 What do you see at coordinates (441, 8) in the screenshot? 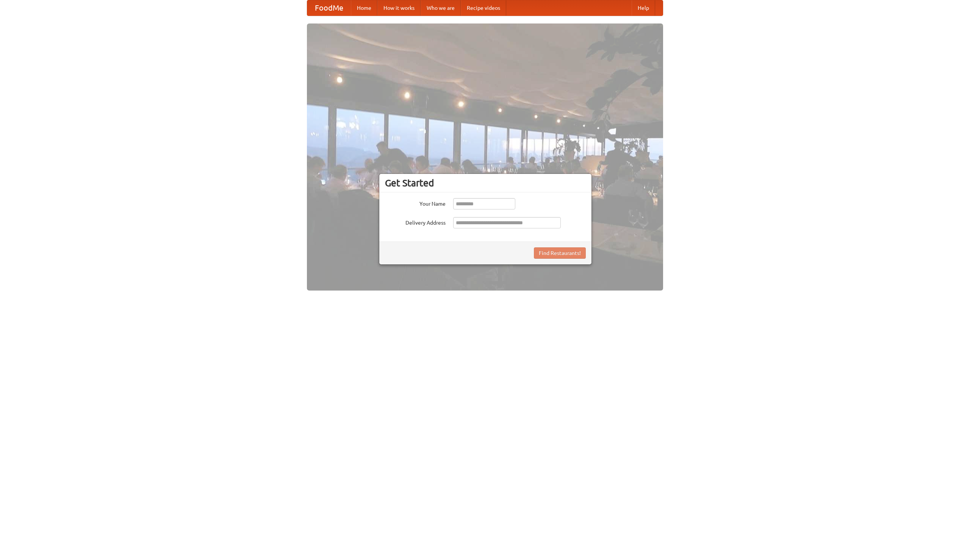
I see `a: Who we are` at bounding box center [441, 8].